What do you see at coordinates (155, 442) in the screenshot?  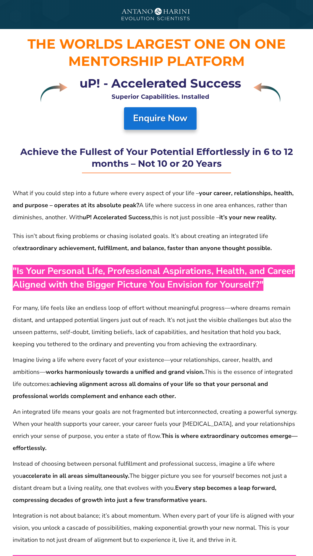 I see `strong: This is where extraordinary outcomes emerge—effortlessly.` at bounding box center [155, 442].